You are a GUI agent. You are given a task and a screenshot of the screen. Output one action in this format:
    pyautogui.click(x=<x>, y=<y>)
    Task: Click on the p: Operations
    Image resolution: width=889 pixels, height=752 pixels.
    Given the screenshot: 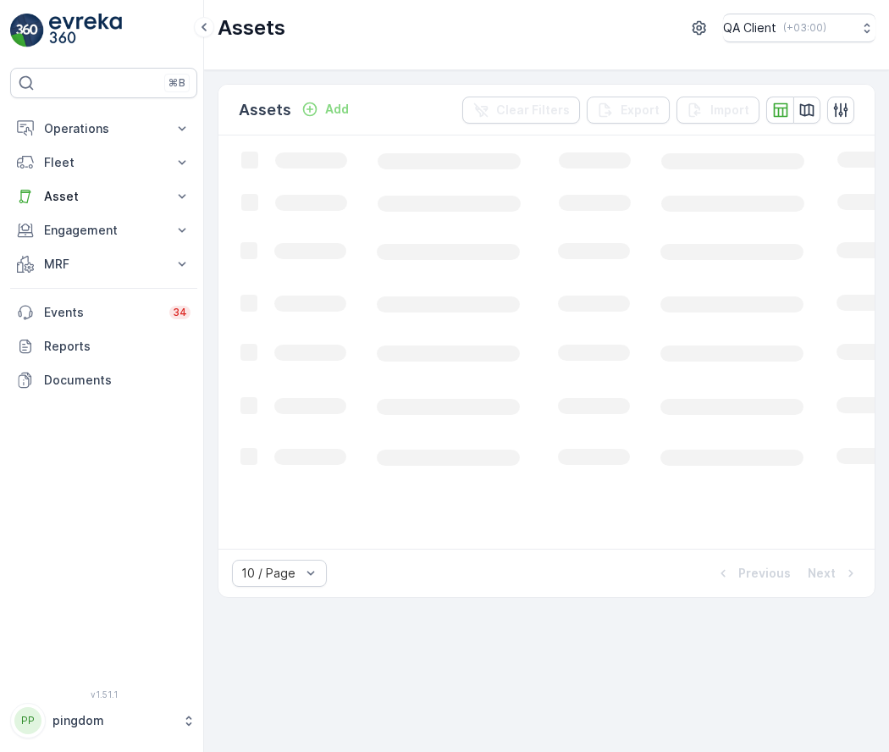 What is the action you would take?
    pyautogui.click(x=103, y=129)
    